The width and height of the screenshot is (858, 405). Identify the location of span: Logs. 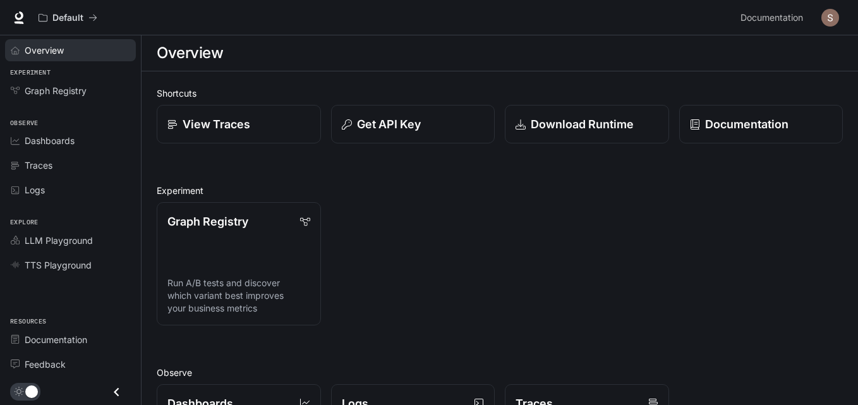
(35, 190).